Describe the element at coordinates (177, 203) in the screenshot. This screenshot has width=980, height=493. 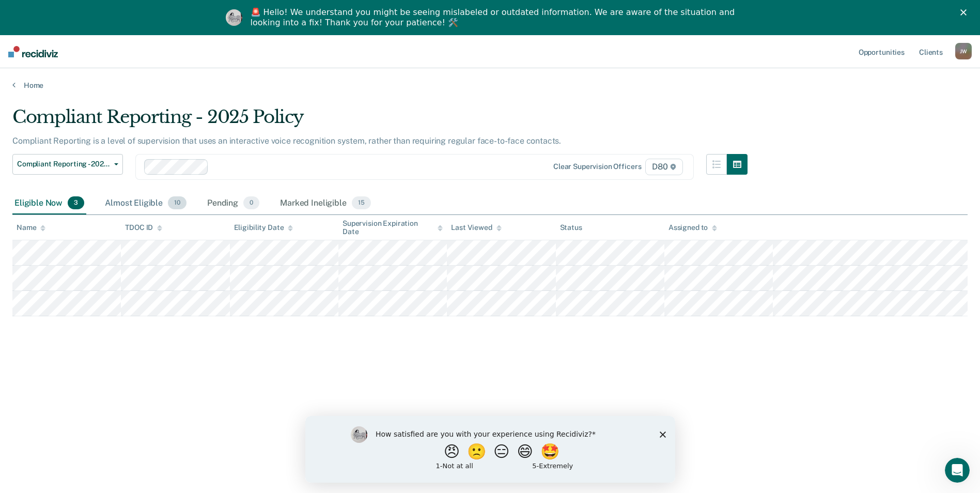
I see `span: 10` at that location.